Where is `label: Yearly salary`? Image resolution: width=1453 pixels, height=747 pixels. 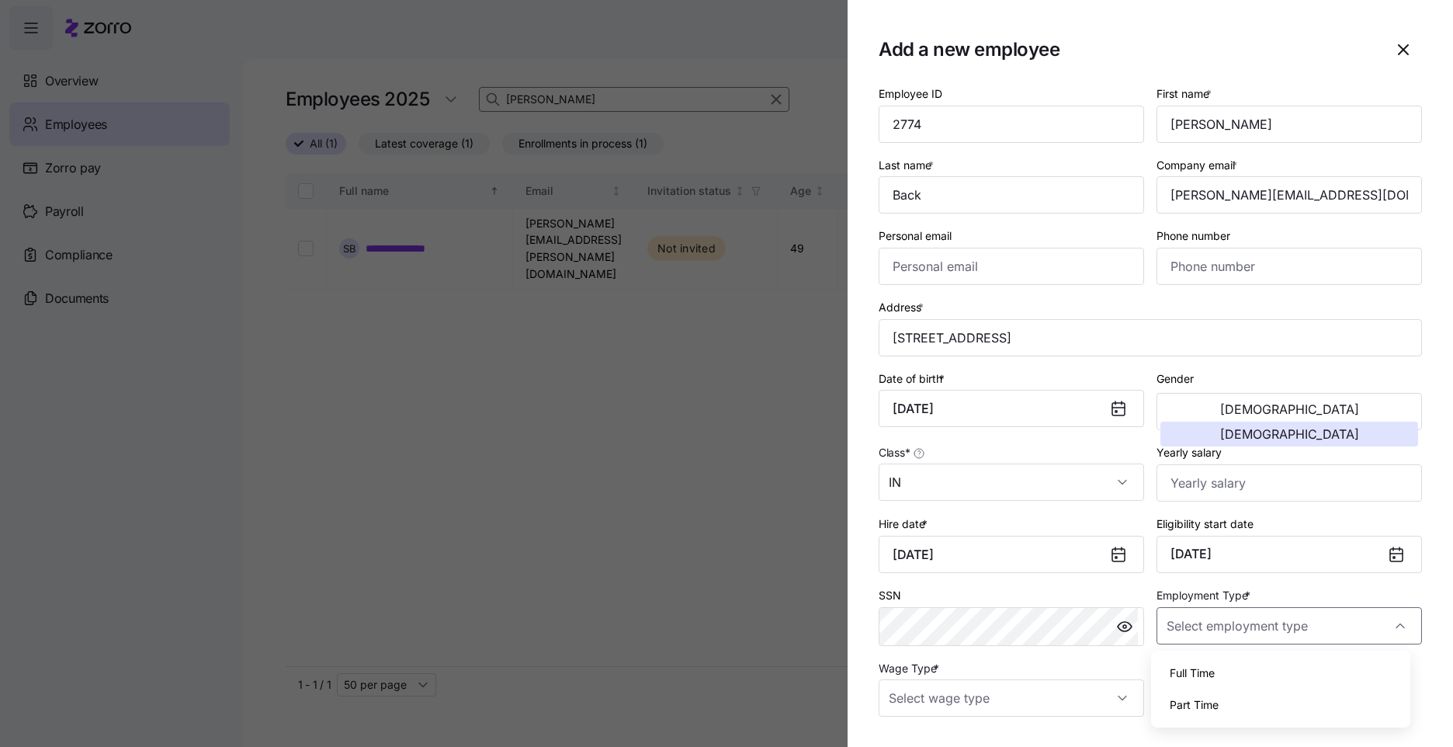
label: Yearly salary is located at coordinates (1189, 453).